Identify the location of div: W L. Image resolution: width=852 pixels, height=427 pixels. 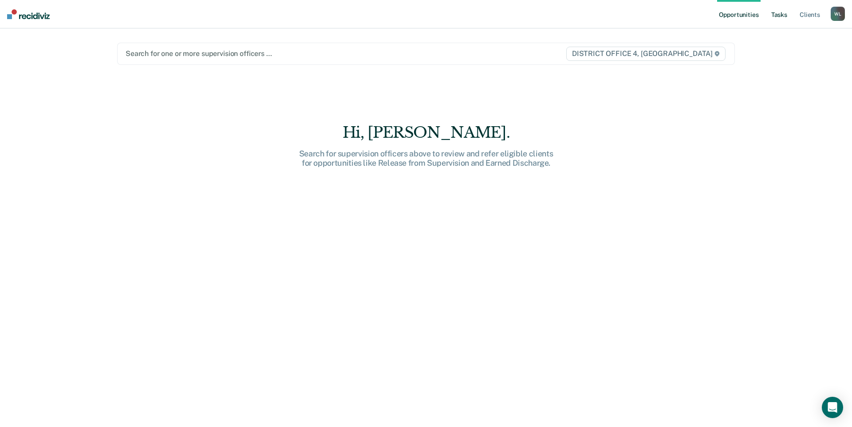
(838, 14).